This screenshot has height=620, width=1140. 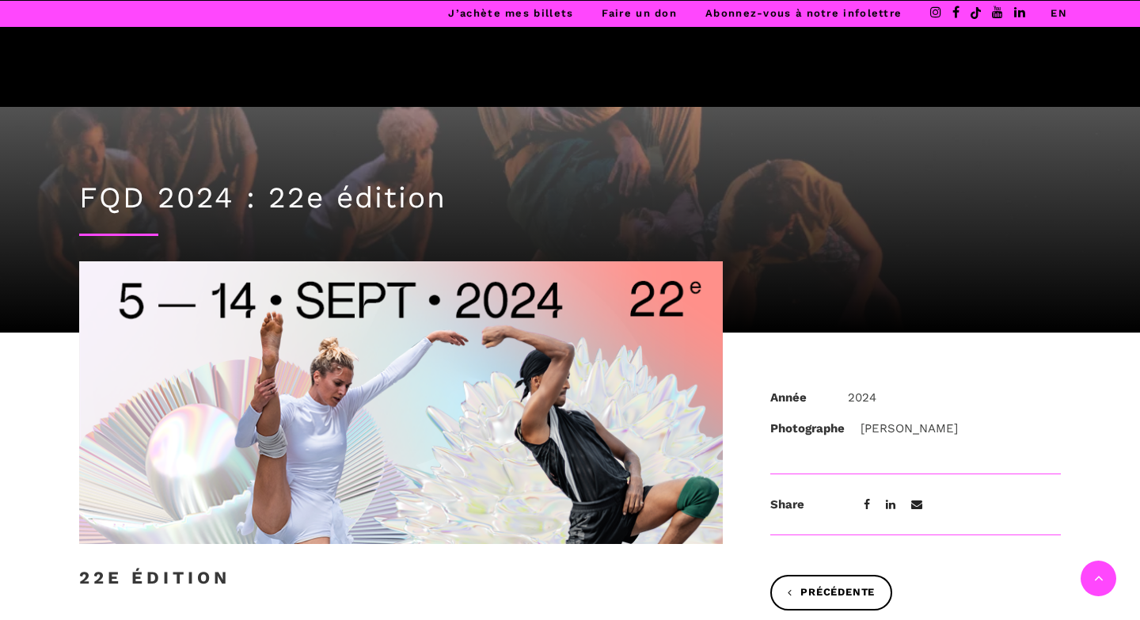 I want to click on span: 2024, so click(x=862, y=397).